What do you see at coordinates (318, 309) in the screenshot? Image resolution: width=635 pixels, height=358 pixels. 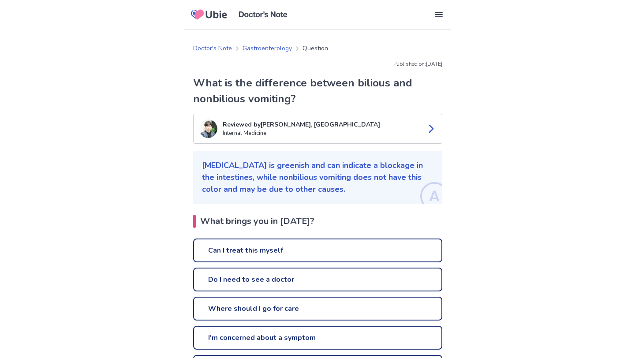 I see `a: Where should I go for care` at bounding box center [318, 309].